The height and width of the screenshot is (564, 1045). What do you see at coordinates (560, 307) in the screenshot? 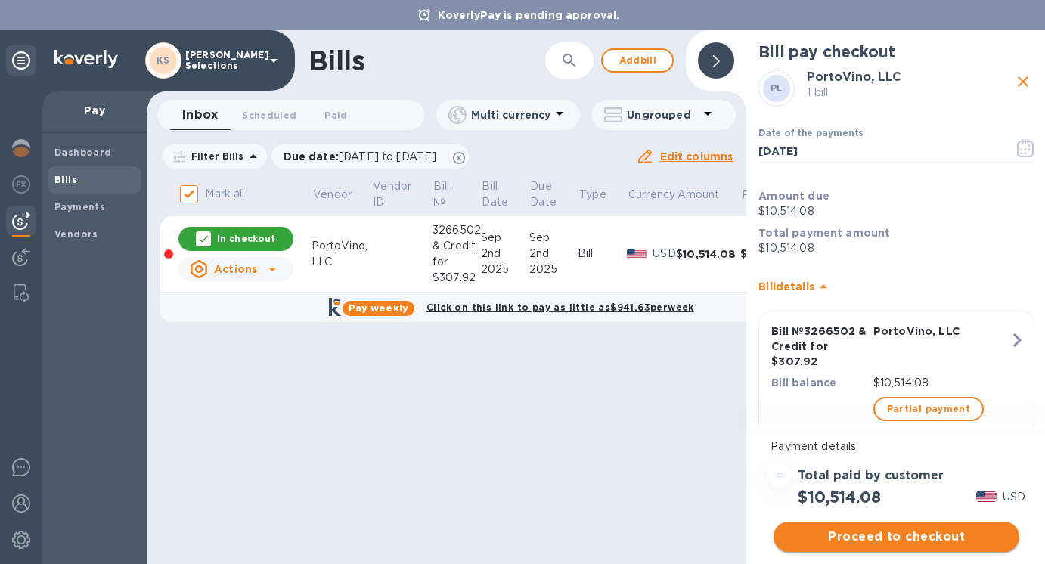
I see `b: Click on this link to pay as little as $941.63 per week` at bounding box center [560, 307].